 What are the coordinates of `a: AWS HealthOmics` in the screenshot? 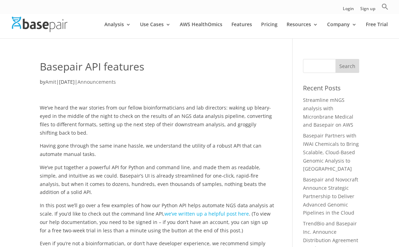 It's located at (201, 30).